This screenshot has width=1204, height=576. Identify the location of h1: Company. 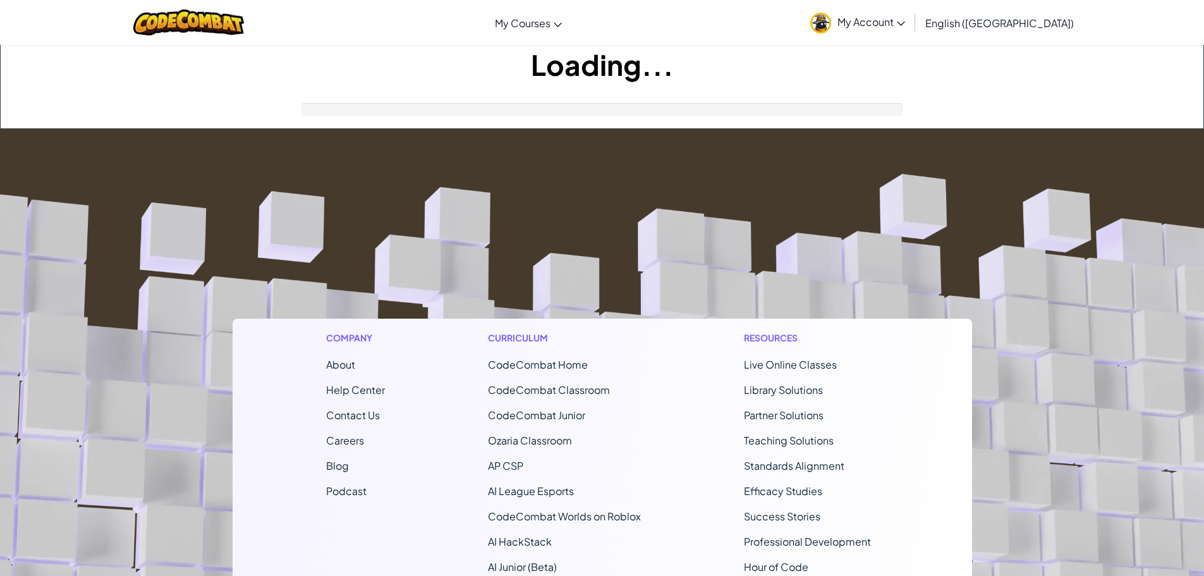
(355, 337).